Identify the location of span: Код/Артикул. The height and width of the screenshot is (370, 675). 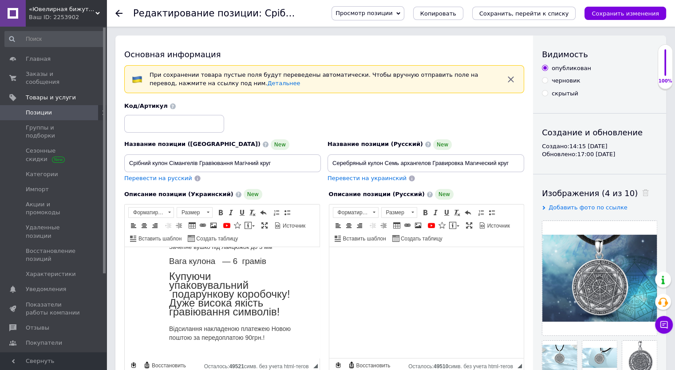
(146, 106).